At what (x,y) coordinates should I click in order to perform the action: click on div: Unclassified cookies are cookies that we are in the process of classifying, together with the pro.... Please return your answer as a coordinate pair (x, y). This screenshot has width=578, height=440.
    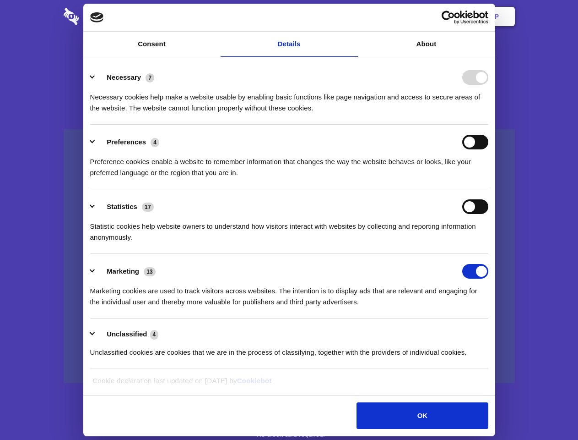
    Looking at the image, I should click on (289, 349).